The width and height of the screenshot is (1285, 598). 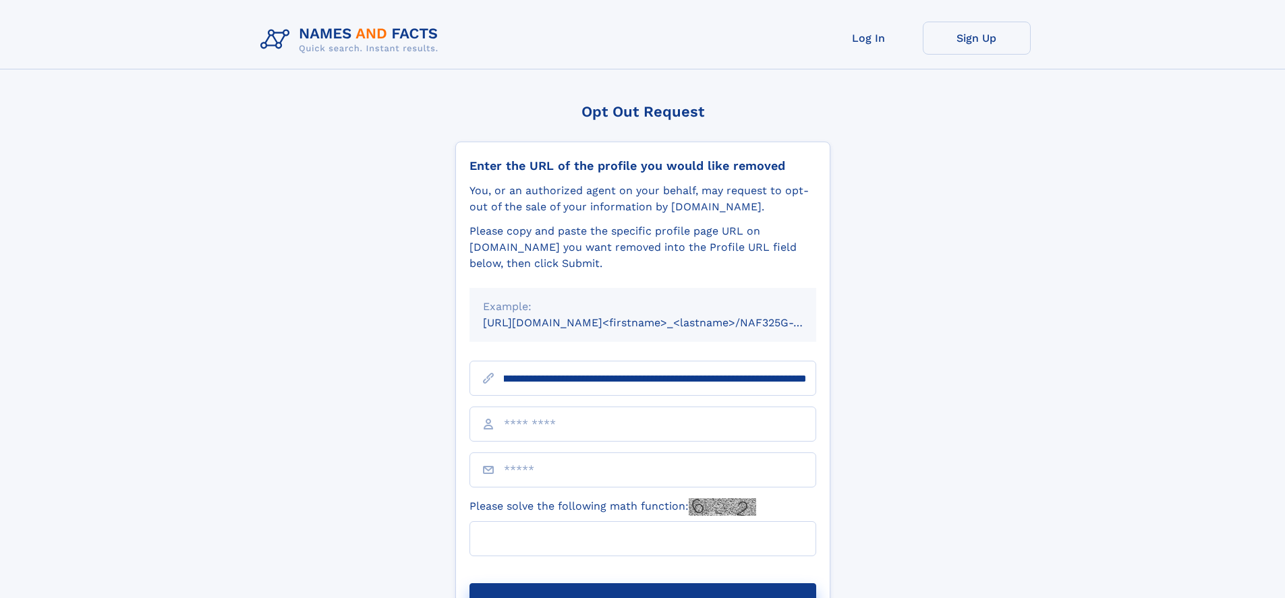 I want to click on img: Logo Names and Facts, so click(x=352, y=40).